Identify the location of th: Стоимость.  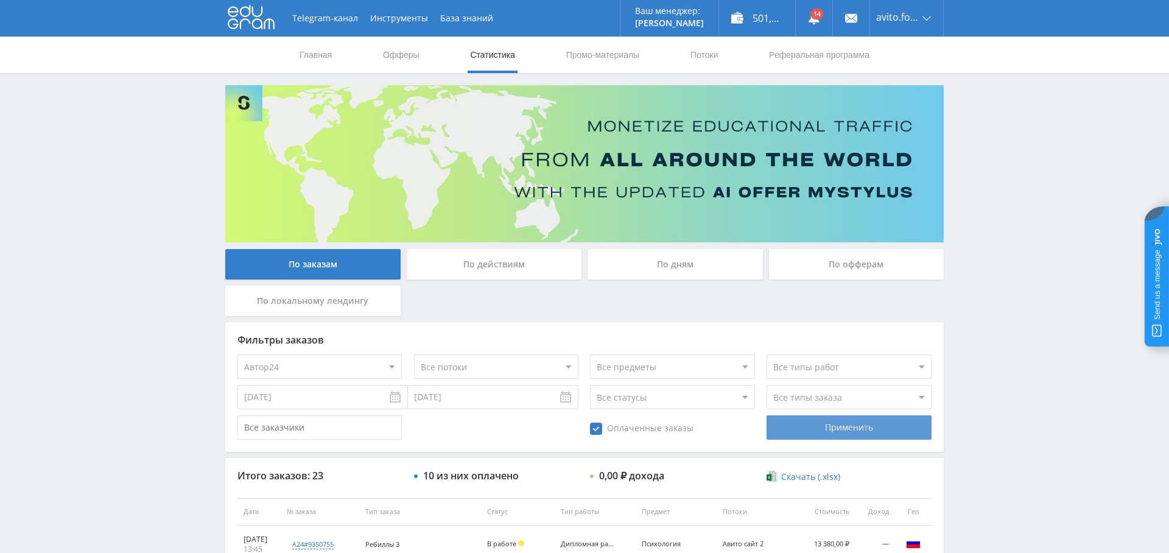
(827, 512).